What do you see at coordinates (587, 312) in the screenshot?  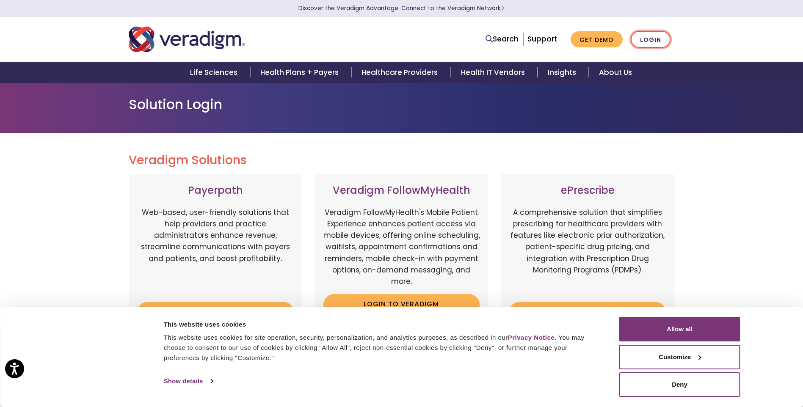 I see `a: Login to ePrescribe` at bounding box center [587, 312].